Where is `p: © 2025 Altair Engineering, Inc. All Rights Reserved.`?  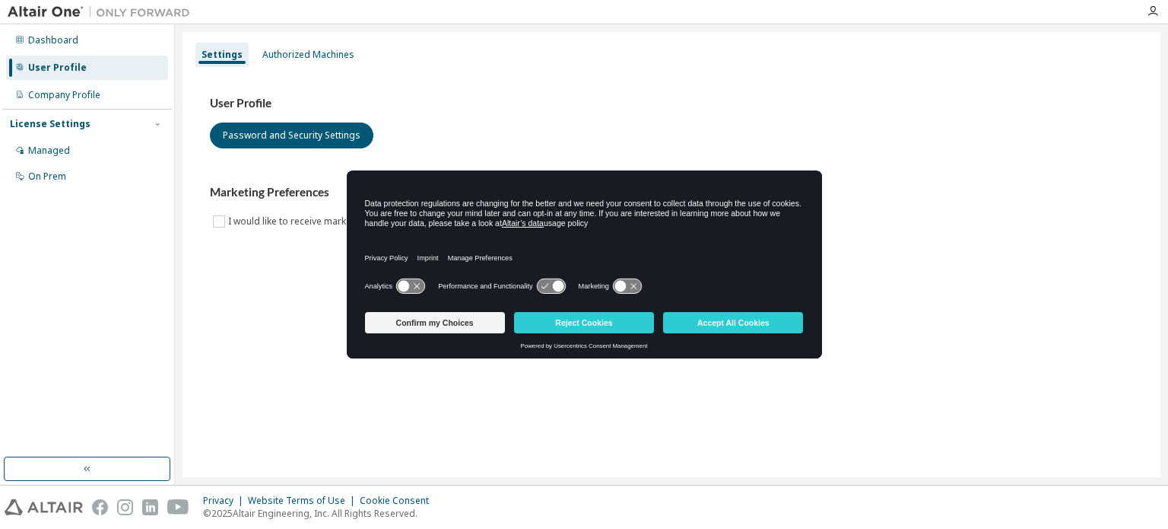
p: © 2025 Altair Engineering, Inc. All Rights Reserved. is located at coordinates (320, 513).